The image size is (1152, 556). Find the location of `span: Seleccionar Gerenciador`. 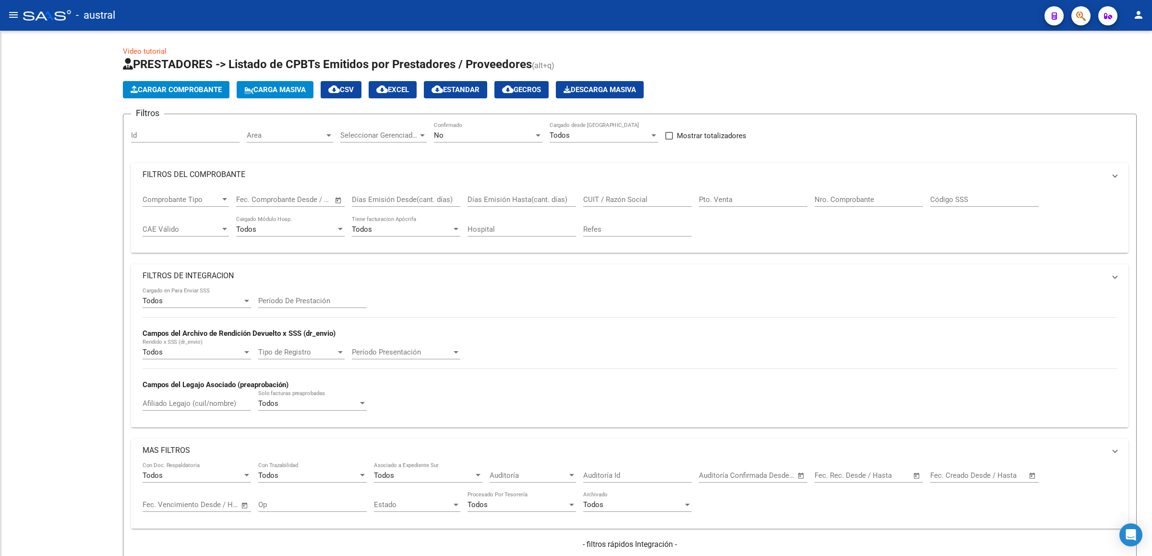

span: Seleccionar Gerenciador is located at coordinates (379, 135).